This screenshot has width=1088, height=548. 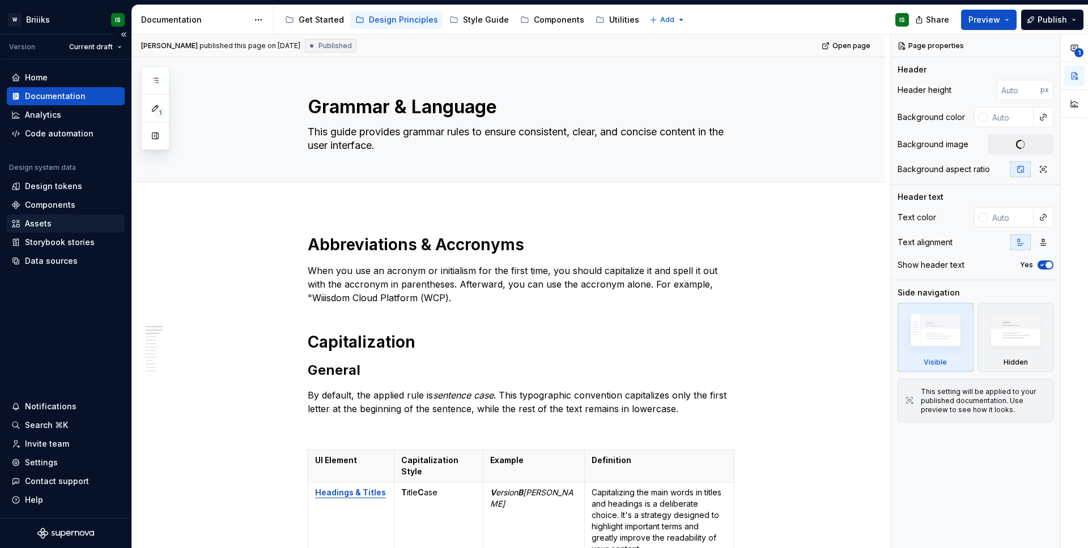 I want to click on em: ersion, so click(x=507, y=492).